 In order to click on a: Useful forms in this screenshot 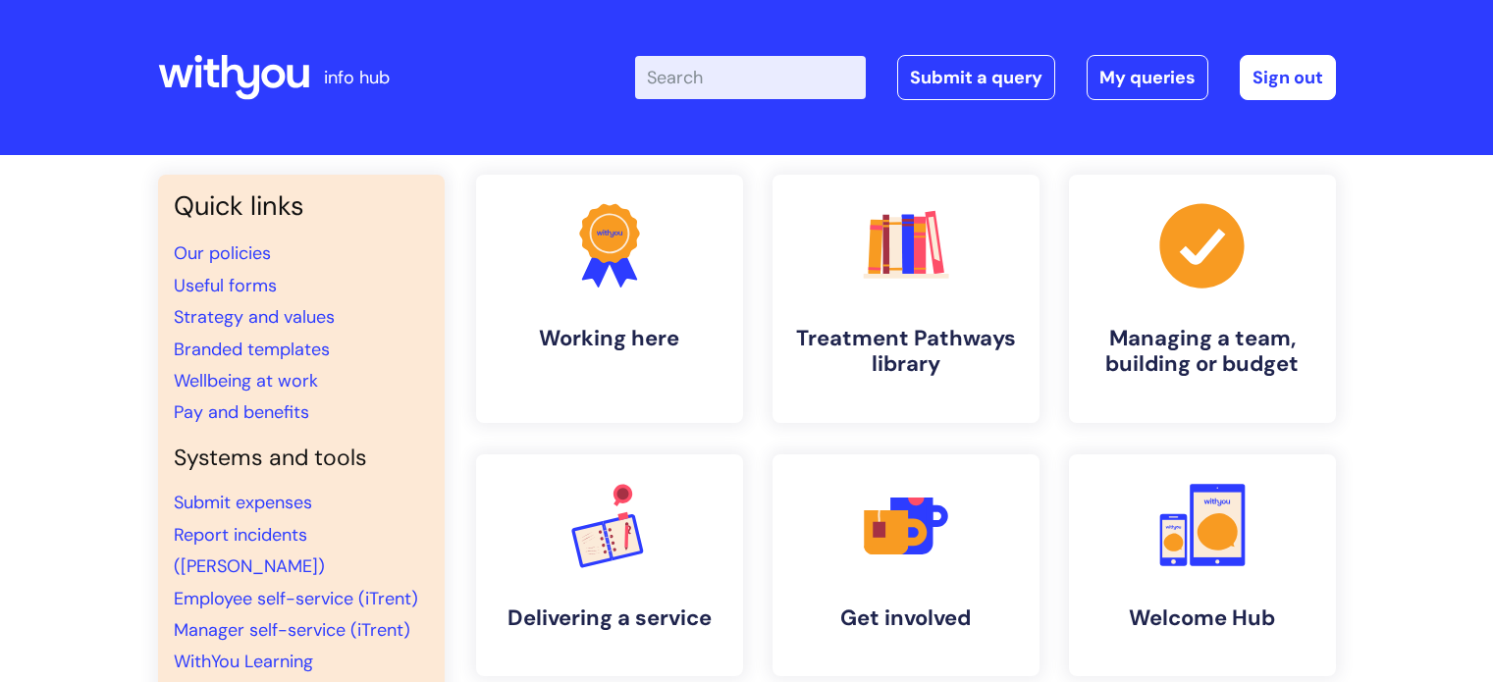, I will do `click(225, 286)`.